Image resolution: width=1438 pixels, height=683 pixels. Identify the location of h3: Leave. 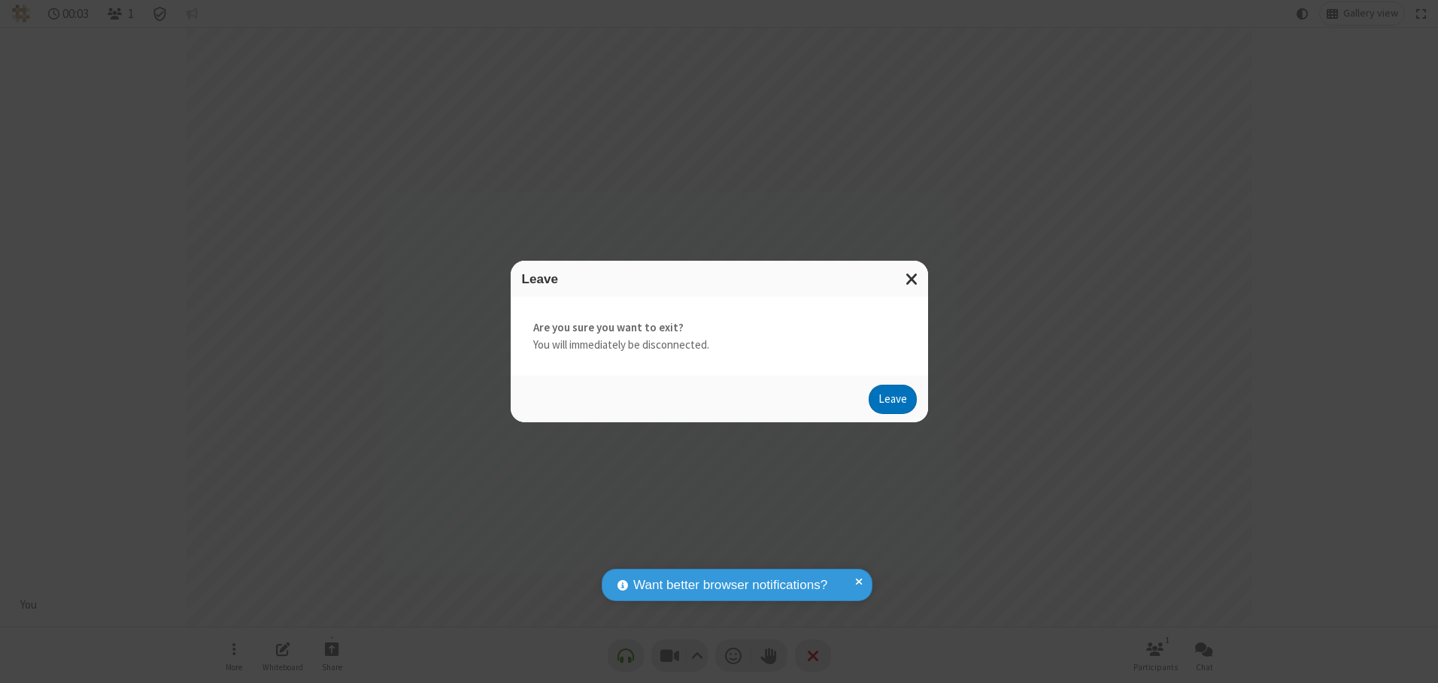
(719, 279).